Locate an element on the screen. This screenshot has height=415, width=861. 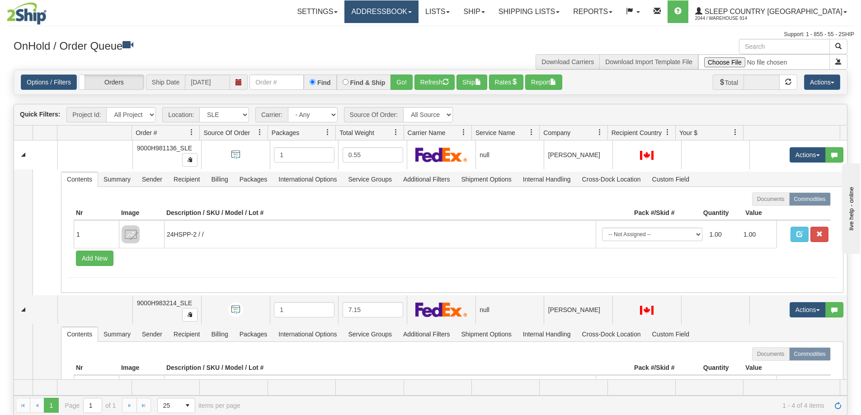
a: Addressbook is located at coordinates (381, 12).